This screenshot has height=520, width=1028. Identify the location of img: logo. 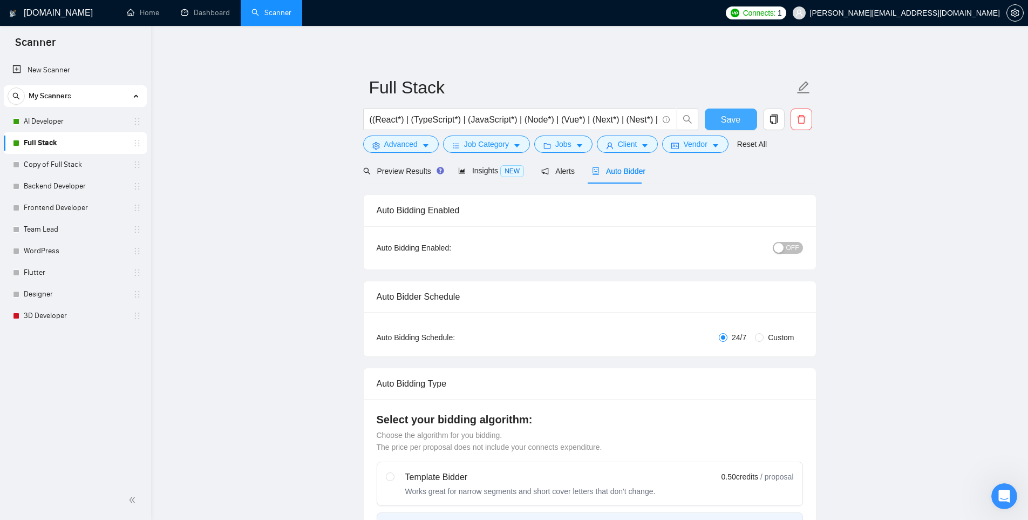
(13, 13).